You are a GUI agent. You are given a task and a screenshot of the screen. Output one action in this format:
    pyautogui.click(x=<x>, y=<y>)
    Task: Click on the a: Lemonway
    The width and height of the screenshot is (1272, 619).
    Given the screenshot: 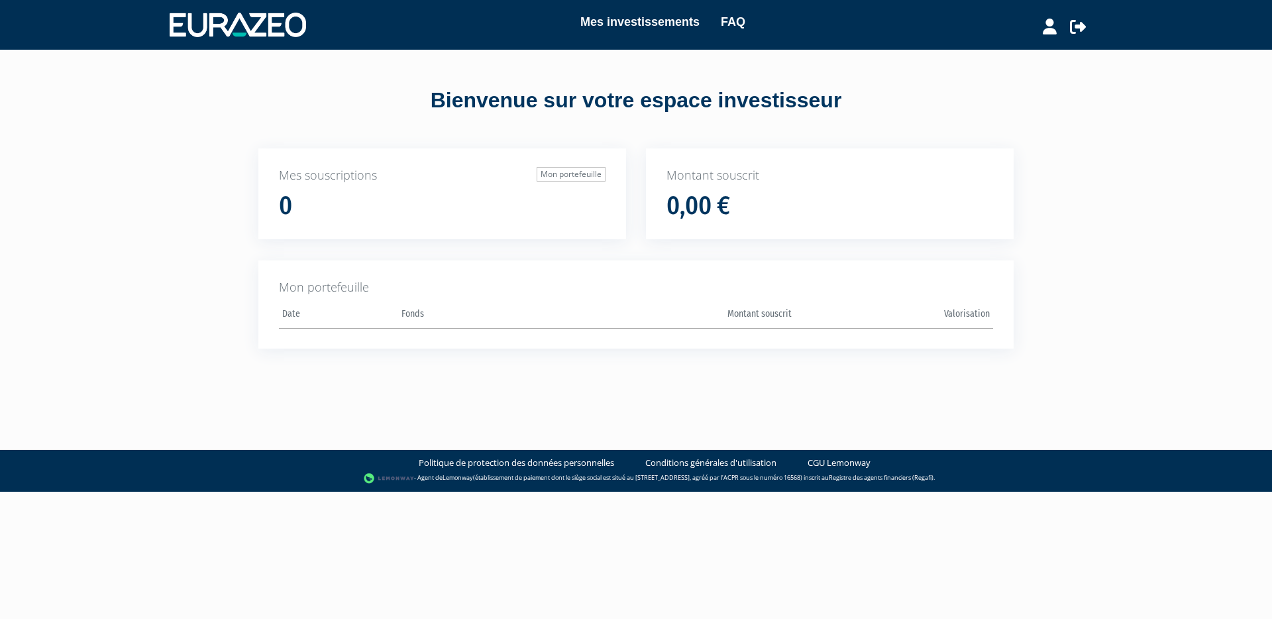 What is the action you would take?
    pyautogui.click(x=458, y=478)
    